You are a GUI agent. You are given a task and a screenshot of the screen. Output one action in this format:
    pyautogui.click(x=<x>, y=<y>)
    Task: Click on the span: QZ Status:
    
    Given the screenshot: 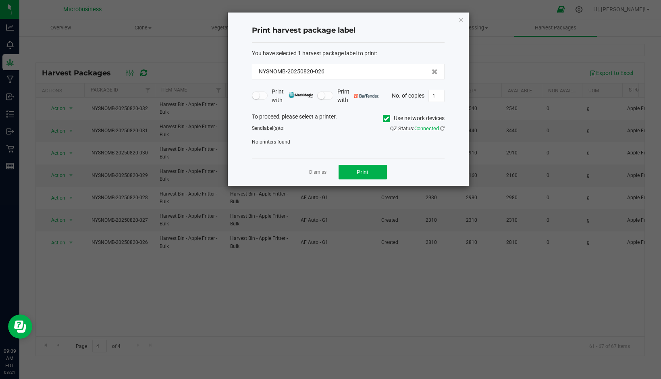 What is the action you would take?
    pyautogui.click(x=417, y=128)
    